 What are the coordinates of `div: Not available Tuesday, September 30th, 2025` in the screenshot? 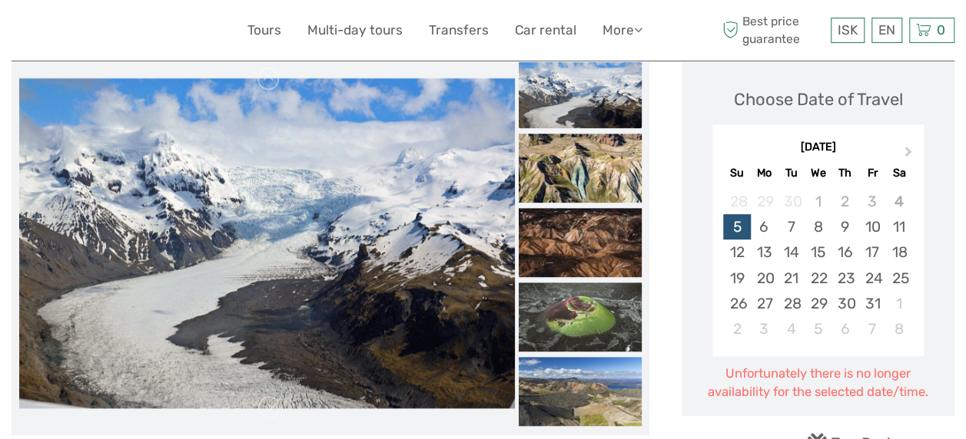 It's located at (790, 201).